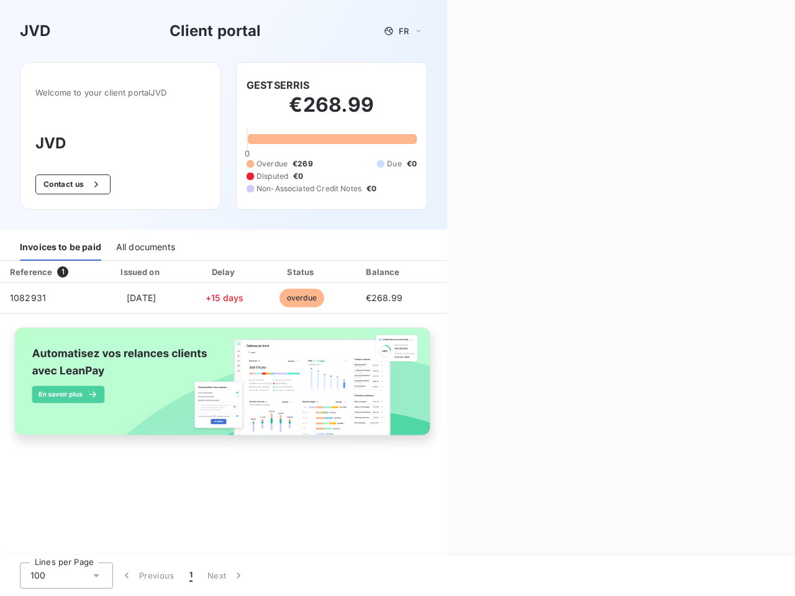 The image size is (795, 596). I want to click on span: 1082931, so click(28, 298).